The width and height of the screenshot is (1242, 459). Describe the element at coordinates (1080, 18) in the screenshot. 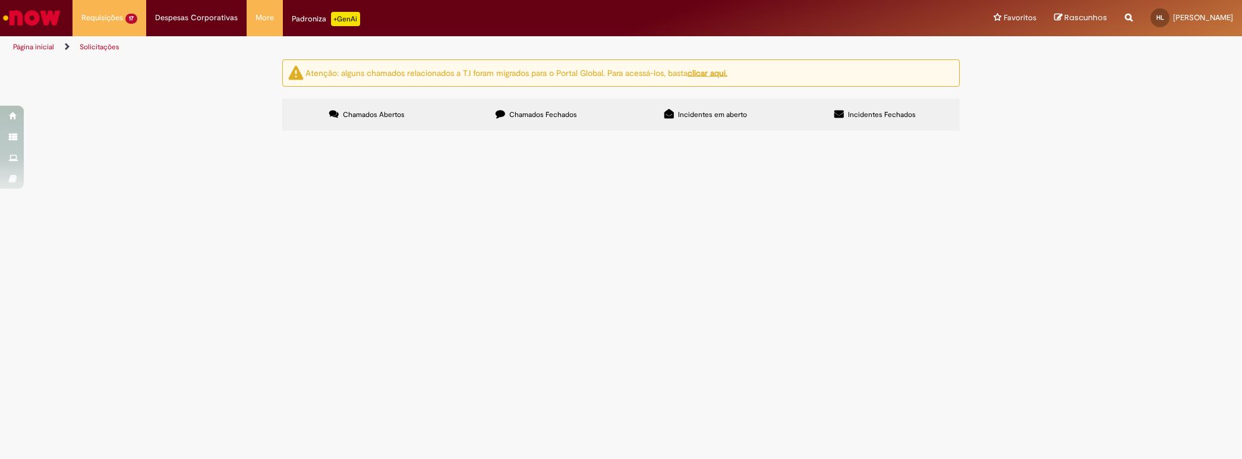

I see `a: Rascunhos` at that location.